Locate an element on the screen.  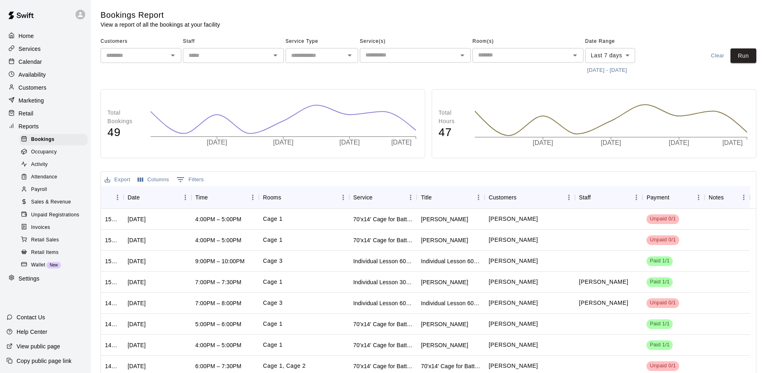
p: Cage 1, Cage 2 is located at coordinates (284, 366).